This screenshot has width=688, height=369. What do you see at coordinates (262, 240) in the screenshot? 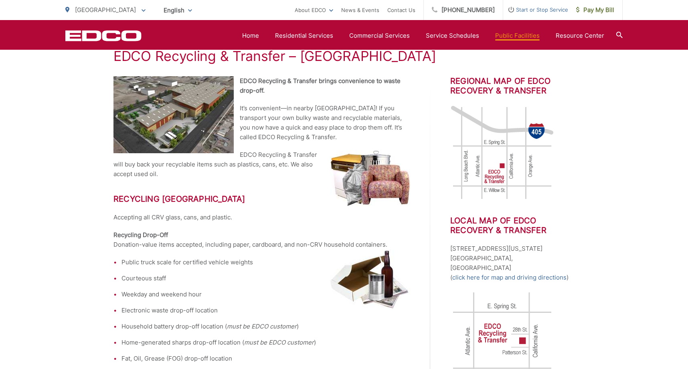
I see `p: Donation-value items accepted, including paper, cardboard, and non-CRV household containers.` at bounding box center [262, 240].